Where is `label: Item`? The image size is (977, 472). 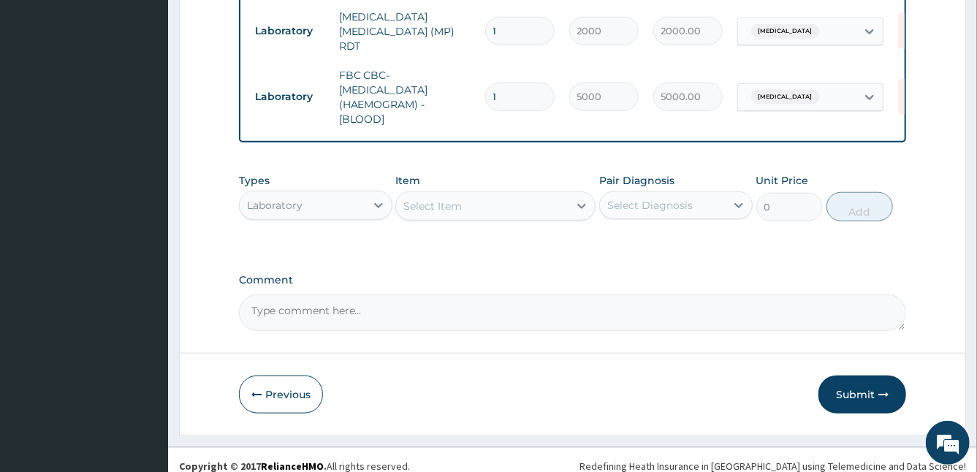
label: Item is located at coordinates (408, 181).